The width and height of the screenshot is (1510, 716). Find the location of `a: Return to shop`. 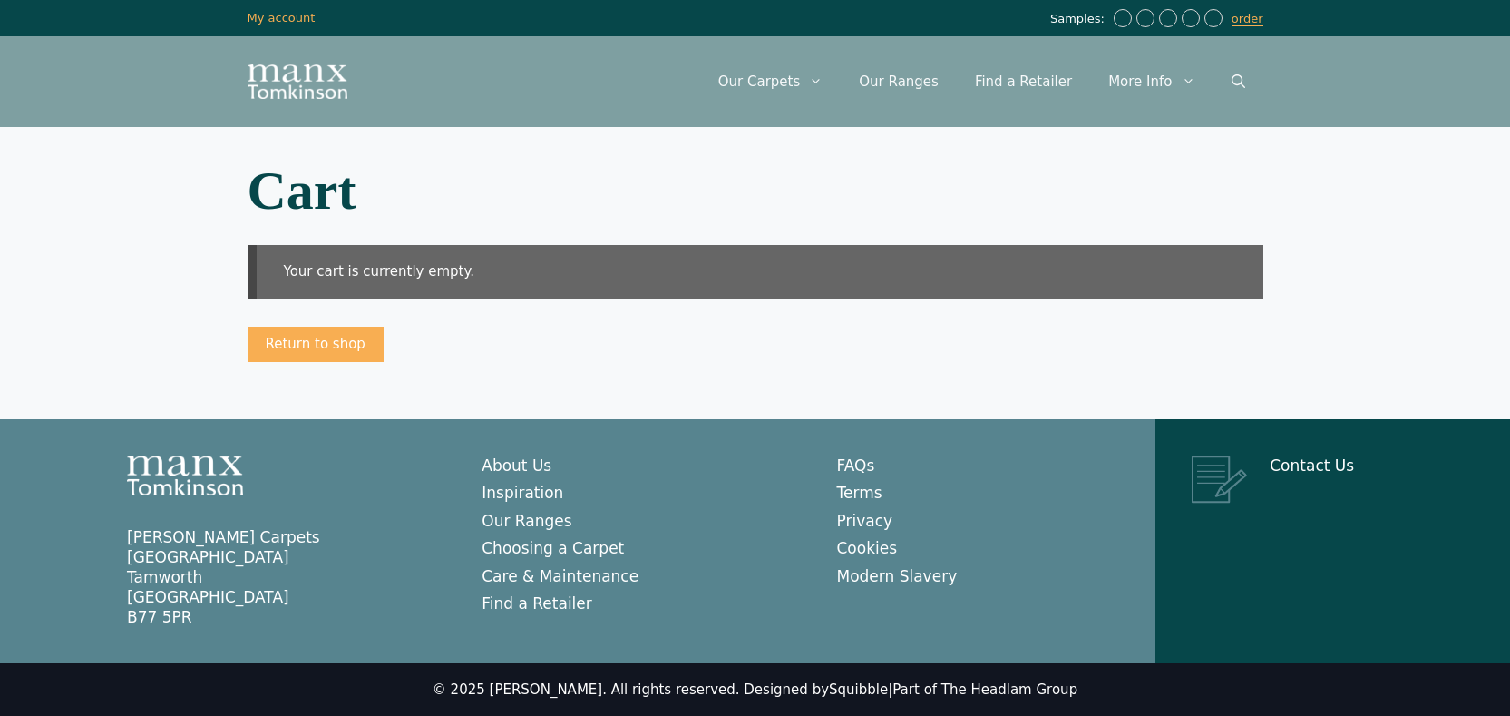

a: Return to shop is located at coordinates (316, 345).